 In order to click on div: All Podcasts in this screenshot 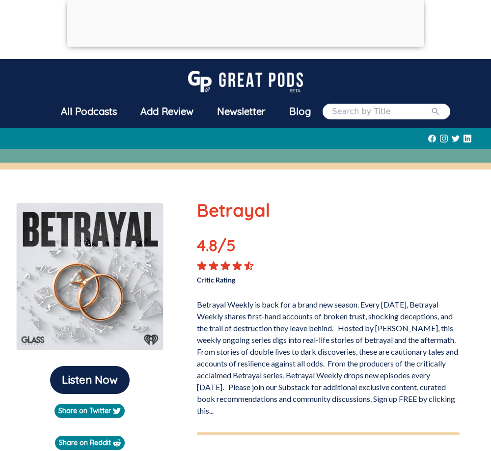, I will do `click(89, 112)`.